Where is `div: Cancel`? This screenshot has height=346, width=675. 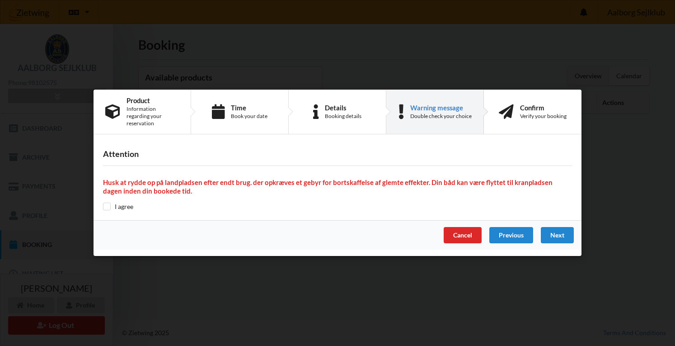
div: Cancel is located at coordinates (463, 235).